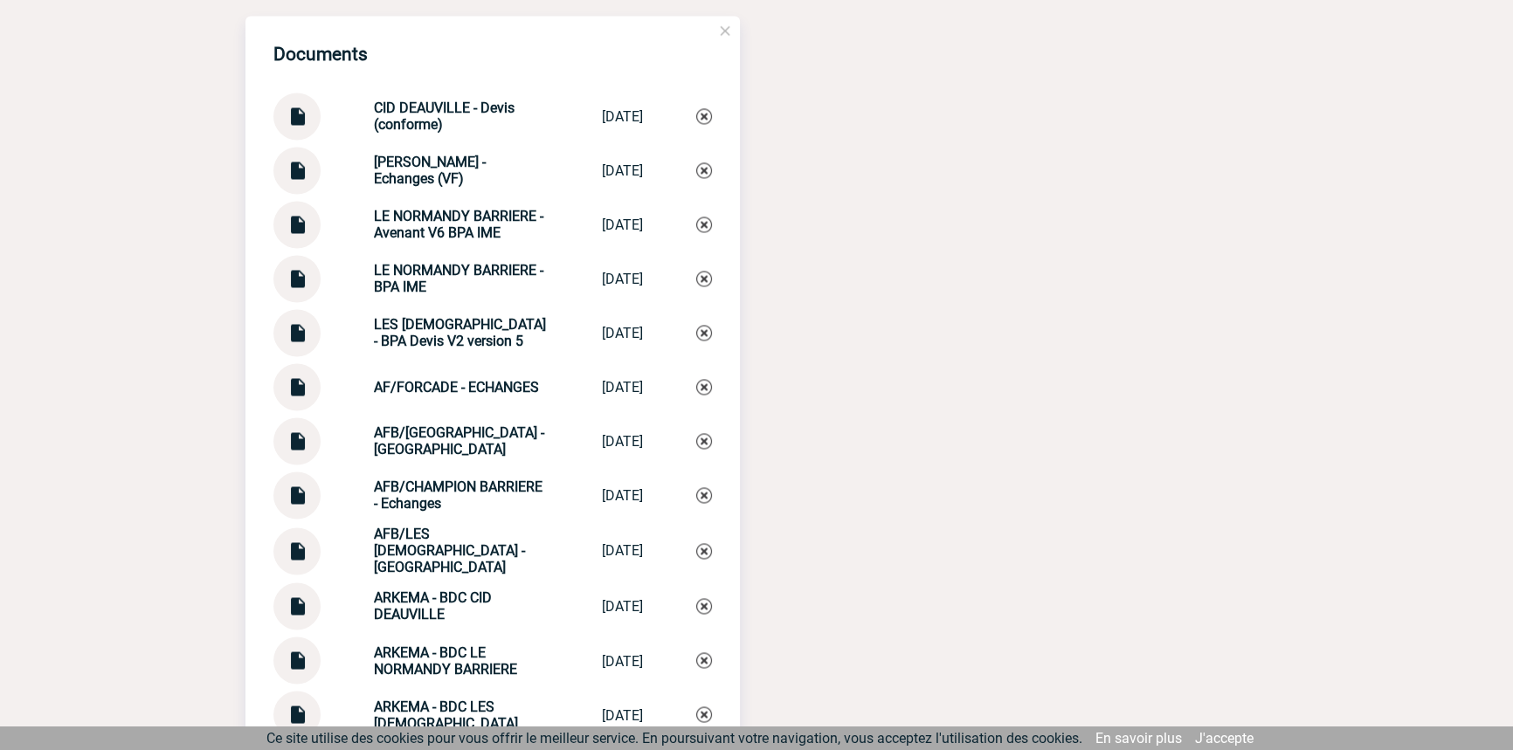 The width and height of the screenshot is (1513, 750). What do you see at coordinates (444, 116) in the screenshot?
I see `strong: CID DEAUVILLE - Devis (conforme)` at bounding box center [444, 116].